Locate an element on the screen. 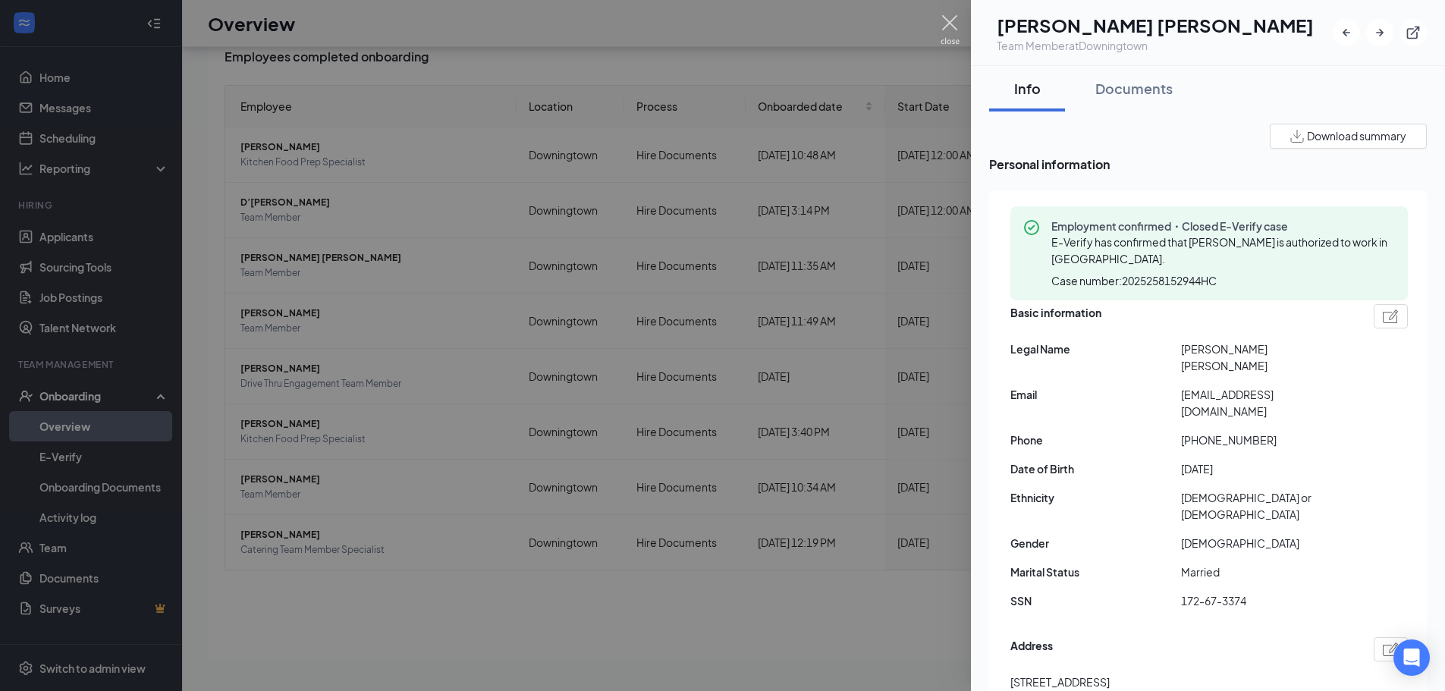 This screenshot has height=691, width=1445. span: Legal Name is located at coordinates (1095, 349).